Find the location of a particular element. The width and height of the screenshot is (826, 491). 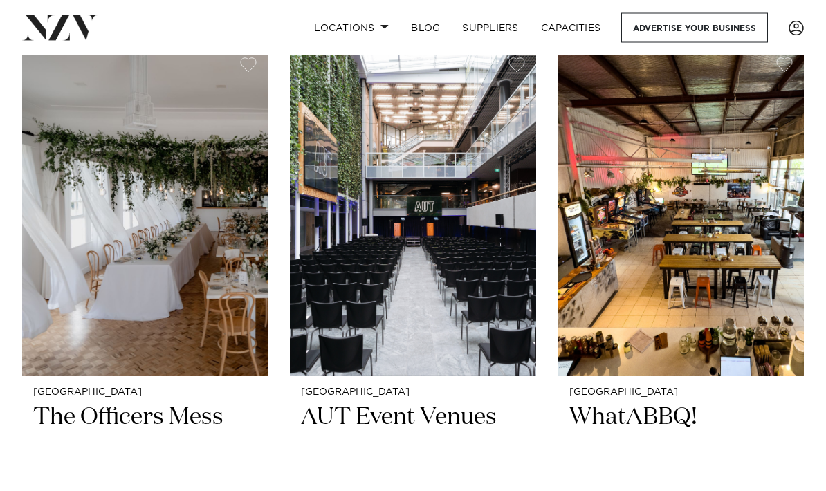

img: nzv-logo.png is located at coordinates (59, 28).